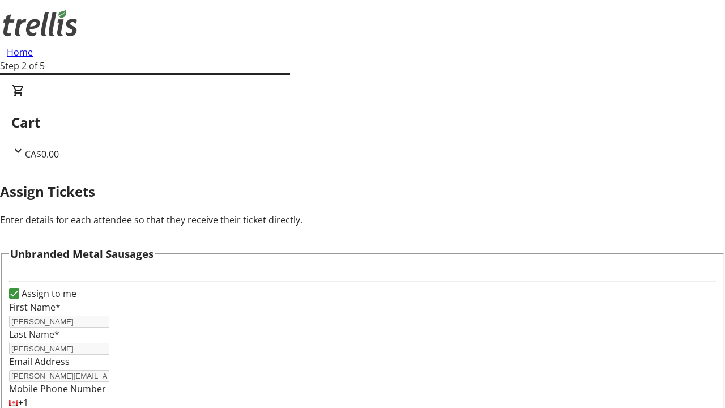  I want to click on h2: Cart, so click(362, 122).